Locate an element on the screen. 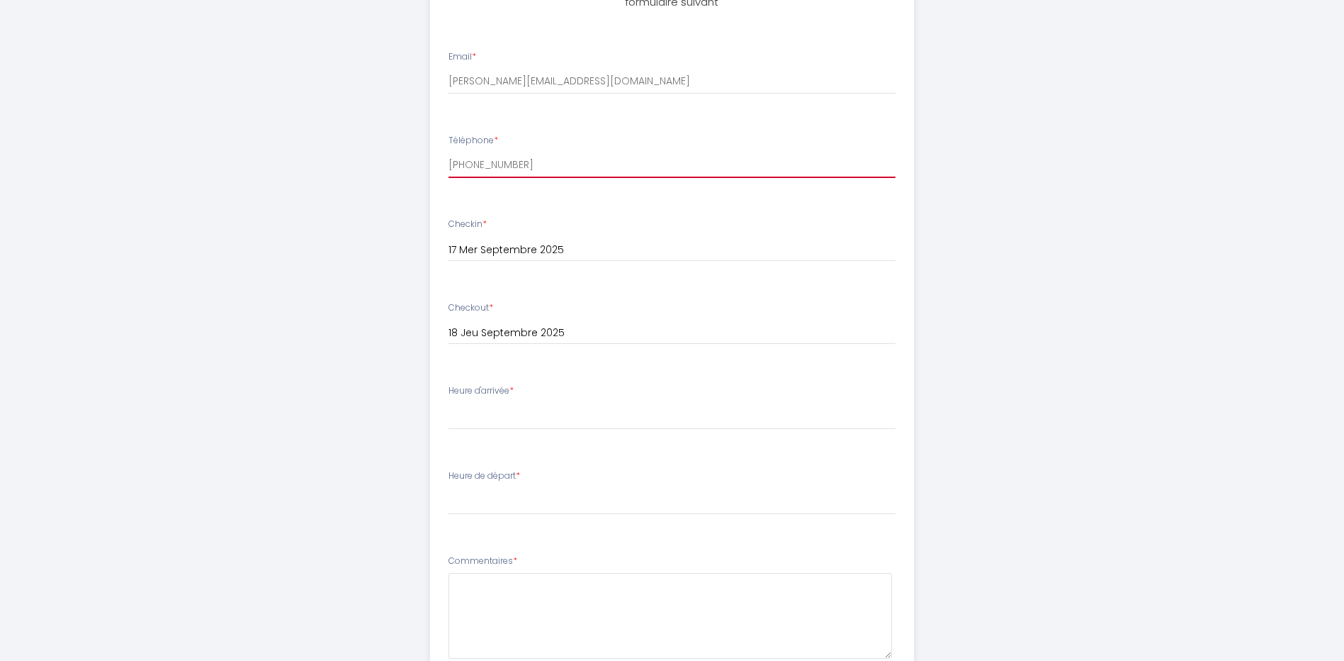  label: Téléphone is located at coordinates (473, 140).